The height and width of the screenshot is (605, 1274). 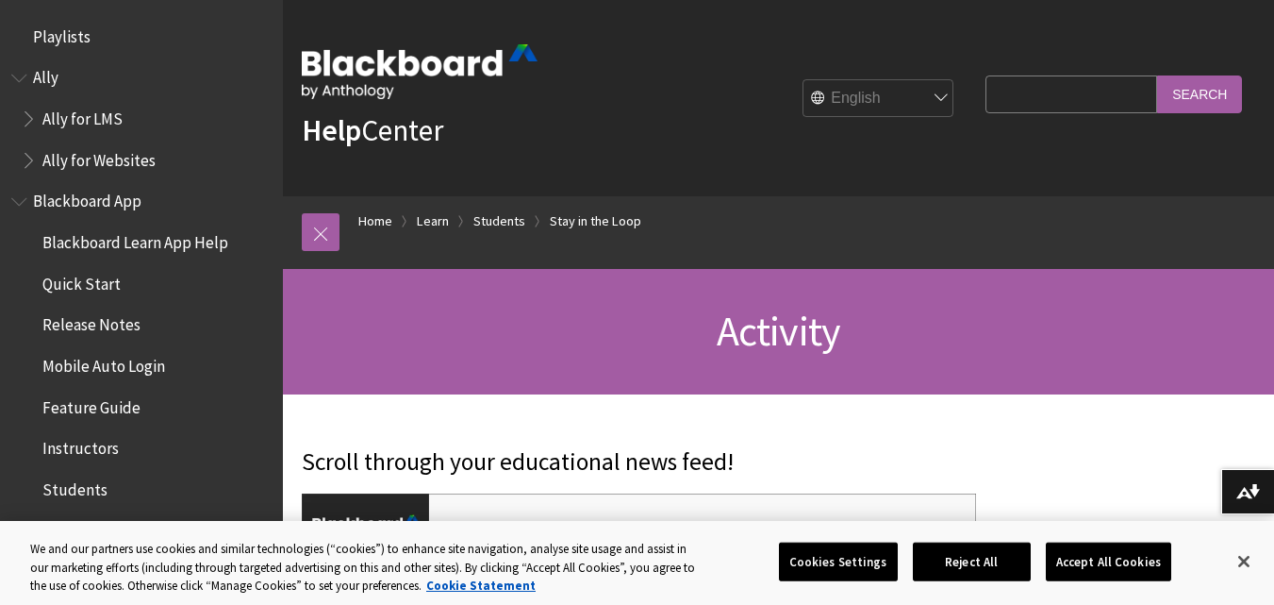 I want to click on strong: Help, so click(x=331, y=130).